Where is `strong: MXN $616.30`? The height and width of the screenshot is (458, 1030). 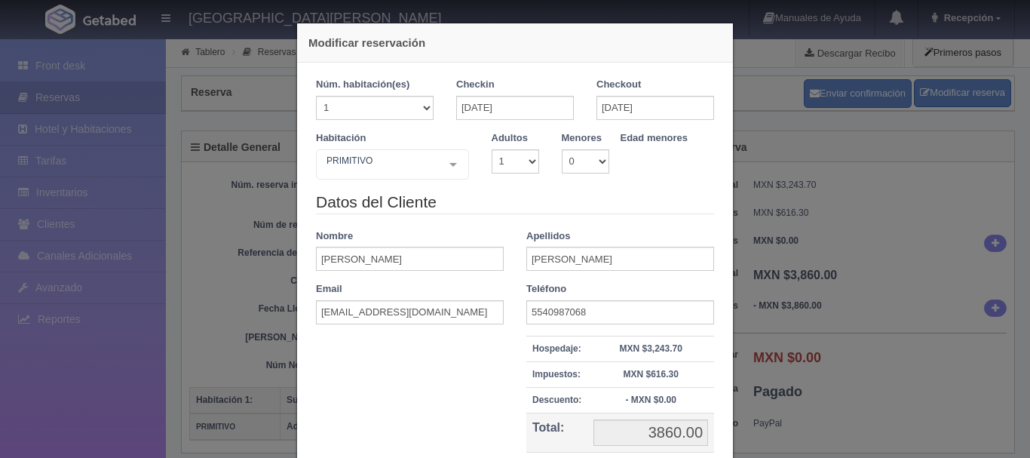 strong: MXN $616.30 is located at coordinates (650, 374).